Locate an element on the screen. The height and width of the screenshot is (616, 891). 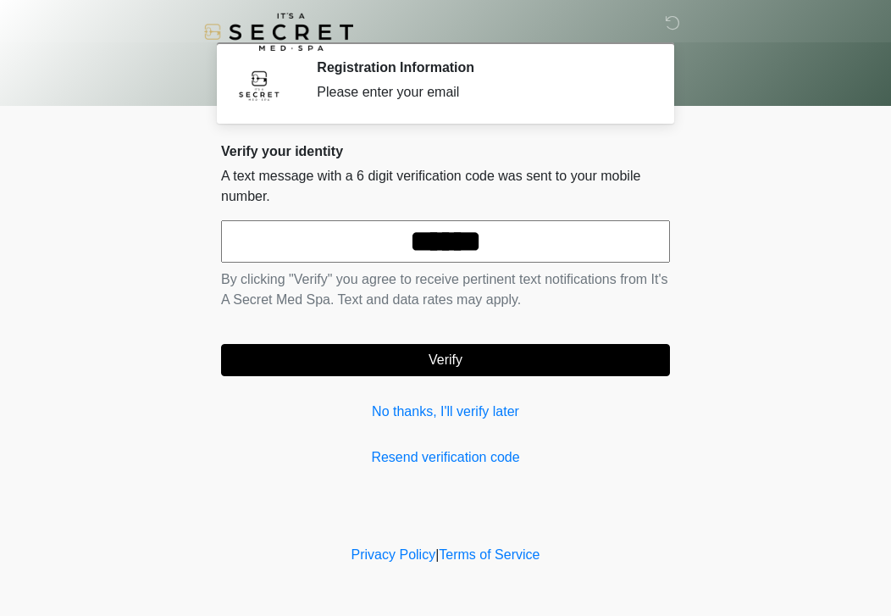
a: No thanks, I'll verify later is located at coordinates (446, 412).